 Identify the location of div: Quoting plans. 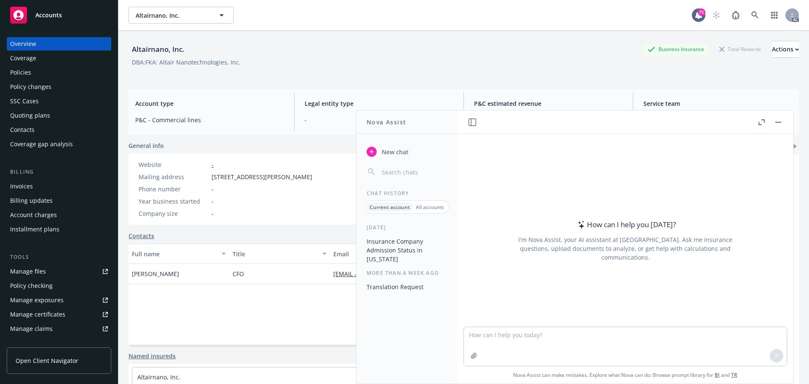
(30, 115).